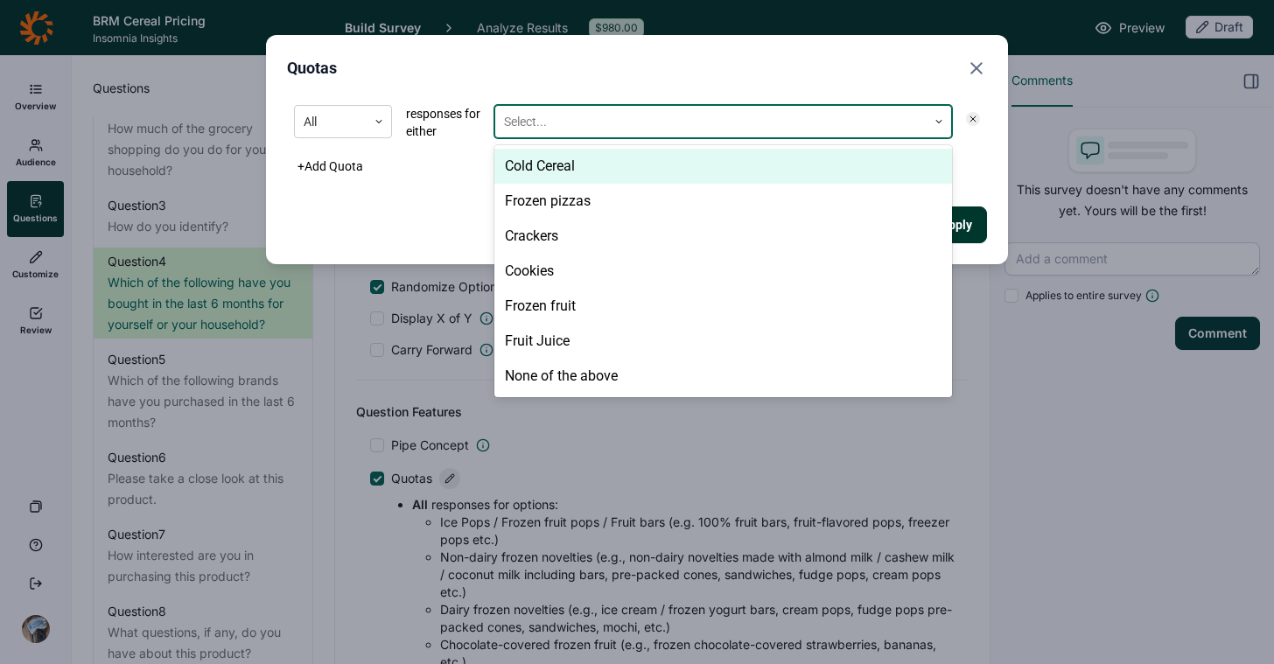  Describe the element at coordinates (723, 166) in the screenshot. I see `div: Cold Cereal` at that location.